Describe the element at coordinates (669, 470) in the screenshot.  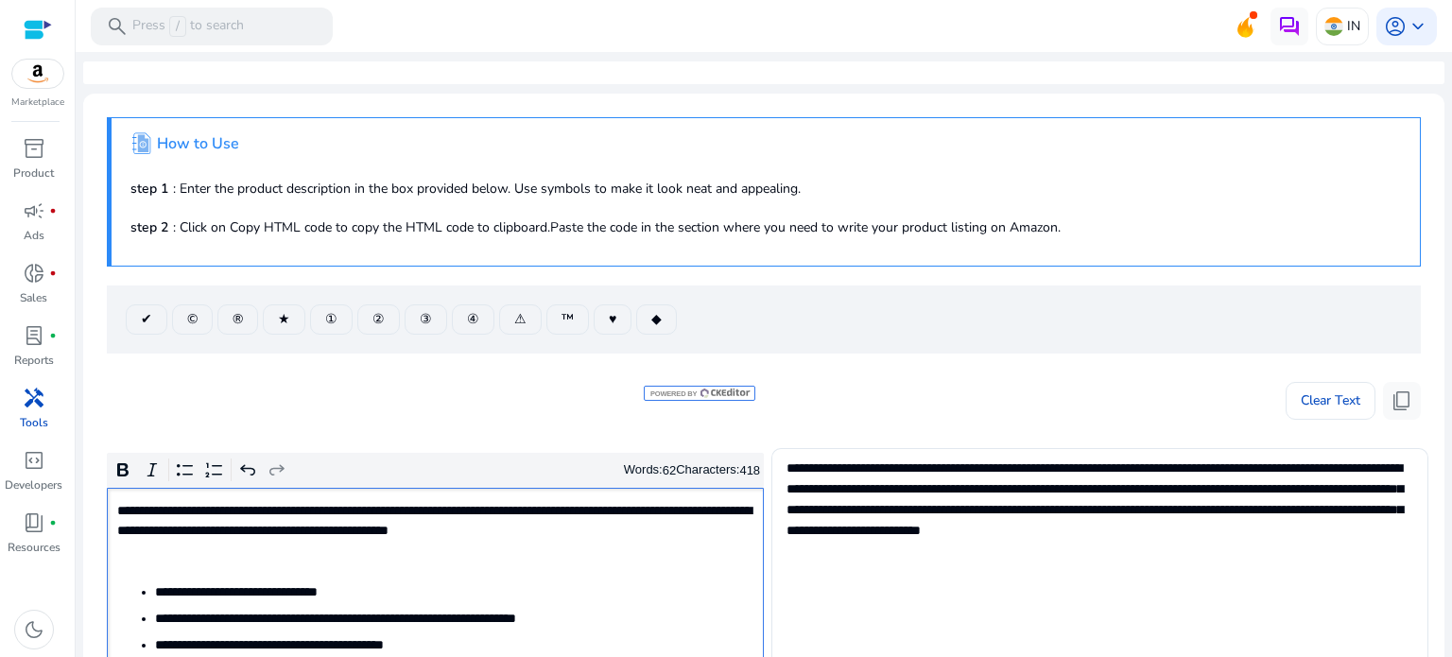
I see `label: 62` at that location.